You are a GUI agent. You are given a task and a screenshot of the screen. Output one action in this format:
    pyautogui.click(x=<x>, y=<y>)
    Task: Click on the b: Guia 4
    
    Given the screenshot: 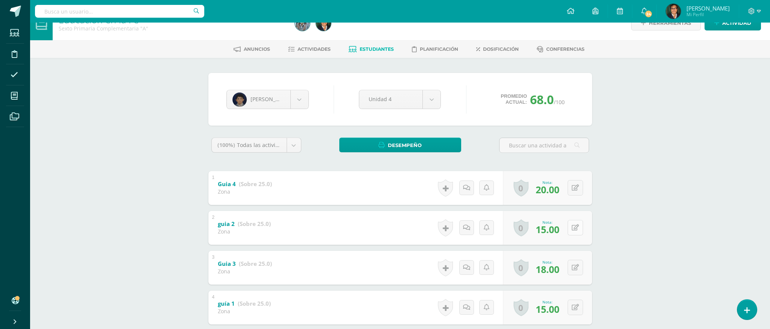 What is the action you would take?
    pyautogui.click(x=227, y=184)
    